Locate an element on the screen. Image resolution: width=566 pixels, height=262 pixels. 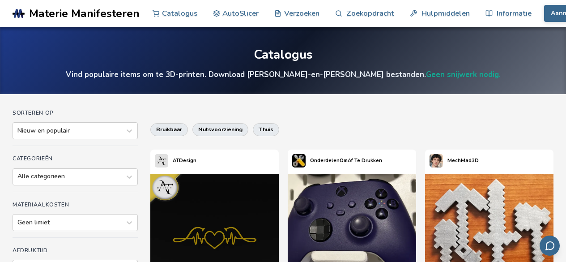
input: Nieuw en populair is located at coordinates (18, 131).